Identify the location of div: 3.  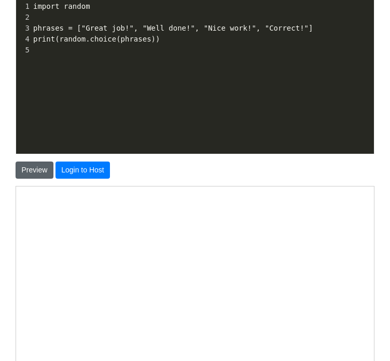
(23, 28).